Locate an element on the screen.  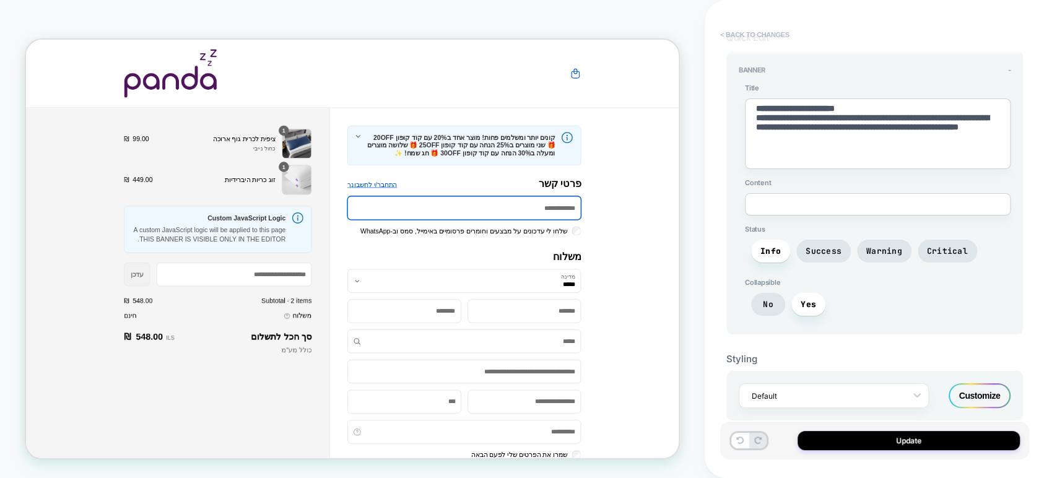
span: ‏99.00 ‏ ₪ is located at coordinates (147, 132).